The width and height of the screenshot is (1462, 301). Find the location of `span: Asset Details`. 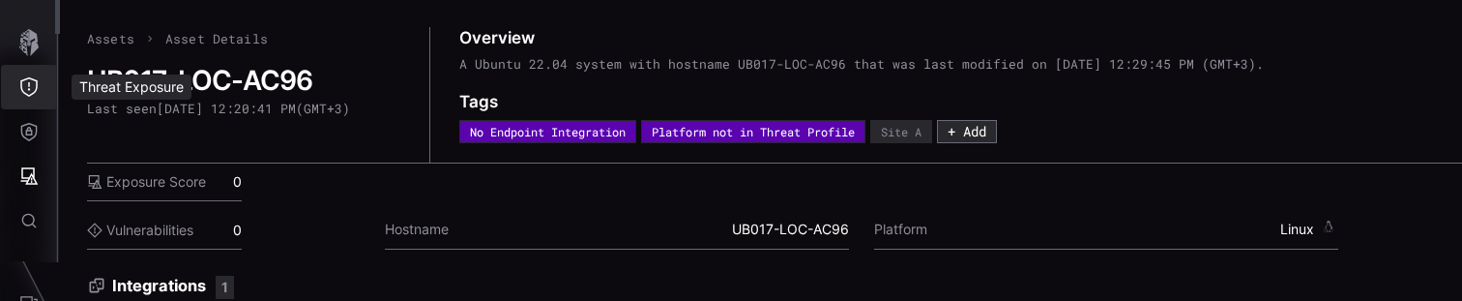

span: Asset Details is located at coordinates (217, 39).